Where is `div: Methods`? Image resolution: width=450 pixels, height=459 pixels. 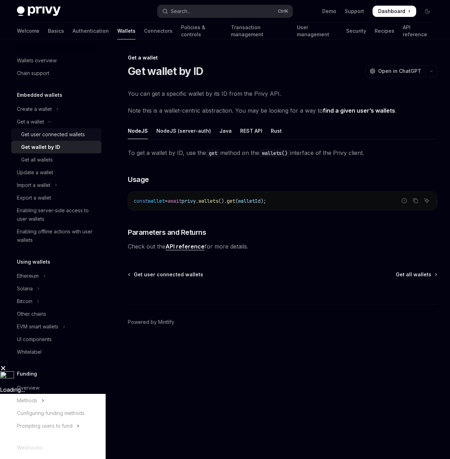 div: Methods is located at coordinates (27, 400).